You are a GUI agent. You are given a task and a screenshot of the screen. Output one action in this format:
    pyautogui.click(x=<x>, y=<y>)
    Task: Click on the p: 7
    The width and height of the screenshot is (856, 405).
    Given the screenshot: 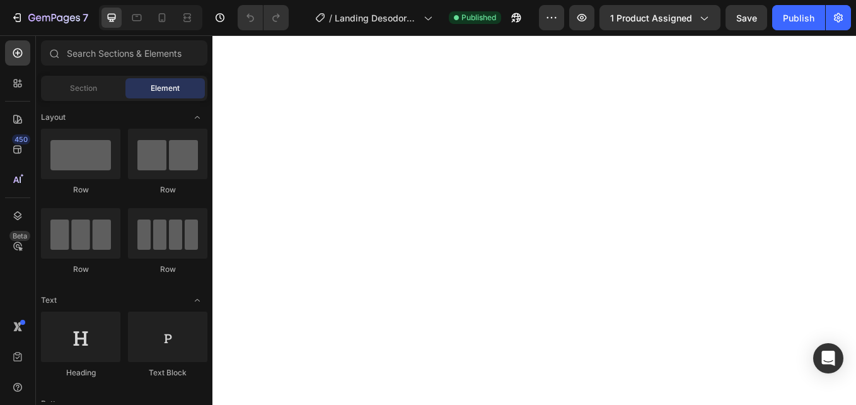 What is the action you would take?
    pyautogui.click(x=85, y=18)
    